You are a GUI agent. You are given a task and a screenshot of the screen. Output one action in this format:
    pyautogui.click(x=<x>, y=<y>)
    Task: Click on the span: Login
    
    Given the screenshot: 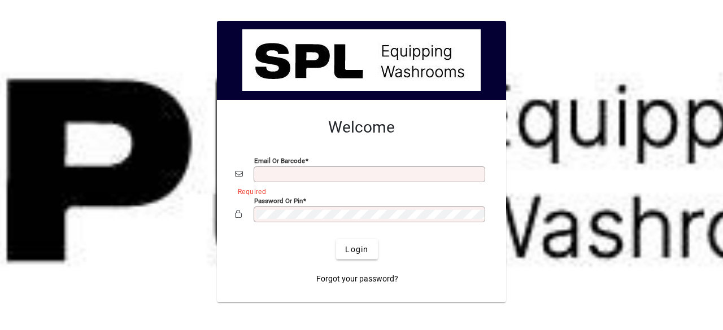 What is the action you would take?
    pyautogui.click(x=356, y=250)
    